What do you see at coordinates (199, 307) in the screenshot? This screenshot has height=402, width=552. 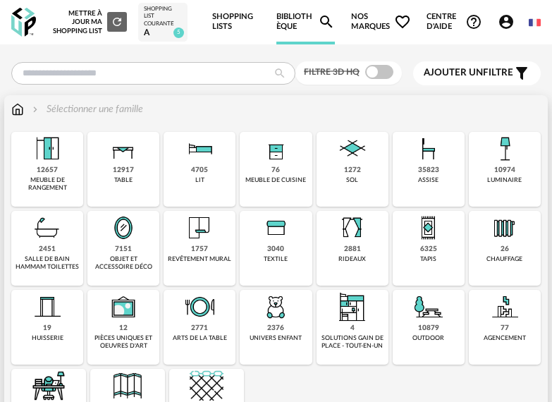 I see `img: ArtTable.png` at bounding box center [199, 307].